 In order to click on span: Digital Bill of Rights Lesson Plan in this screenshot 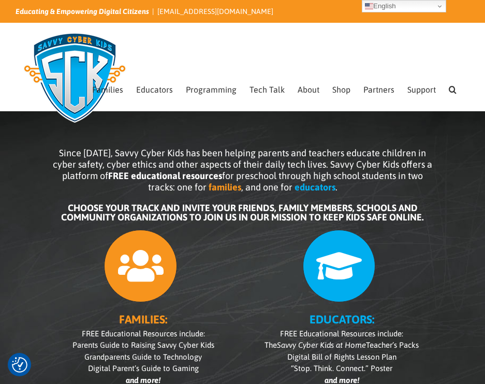, I will do `click(342, 357)`.